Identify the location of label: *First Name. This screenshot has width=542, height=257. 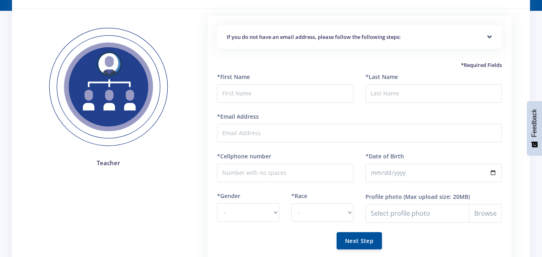
(233, 77).